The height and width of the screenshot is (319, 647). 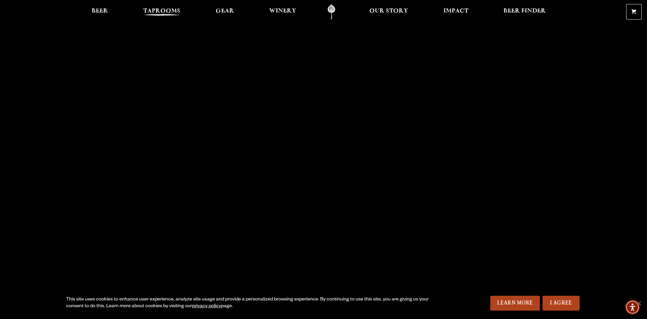 What do you see at coordinates (162, 11) in the screenshot?
I see `span: Taprooms` at bounding box center [162, 11].